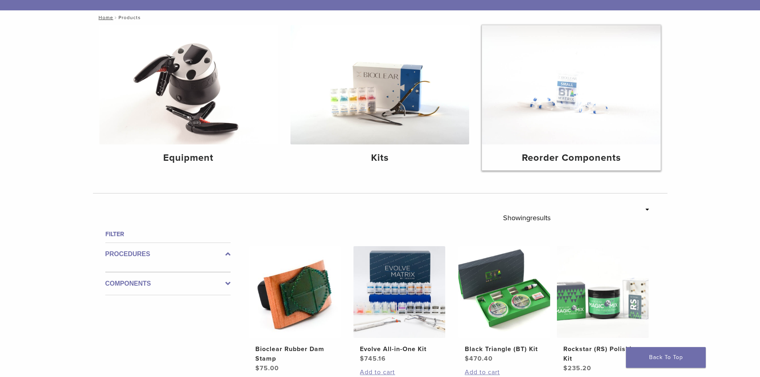  What do you see at coordinates (666, 358) in the screenshot?
I see `a: Back To Top` at bounding box center [666, 358].